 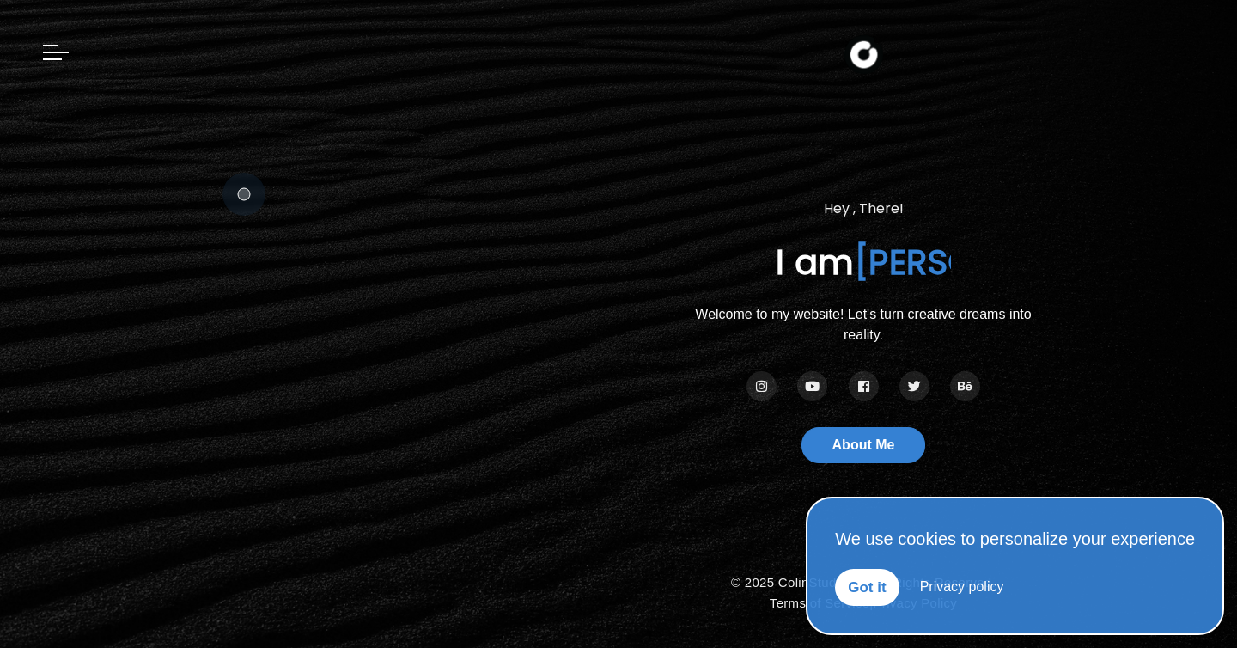 What do you see at coordinates (962, 586) in the screenshot?
I see `a: Privacy policy` at bounding box center [962, 586].